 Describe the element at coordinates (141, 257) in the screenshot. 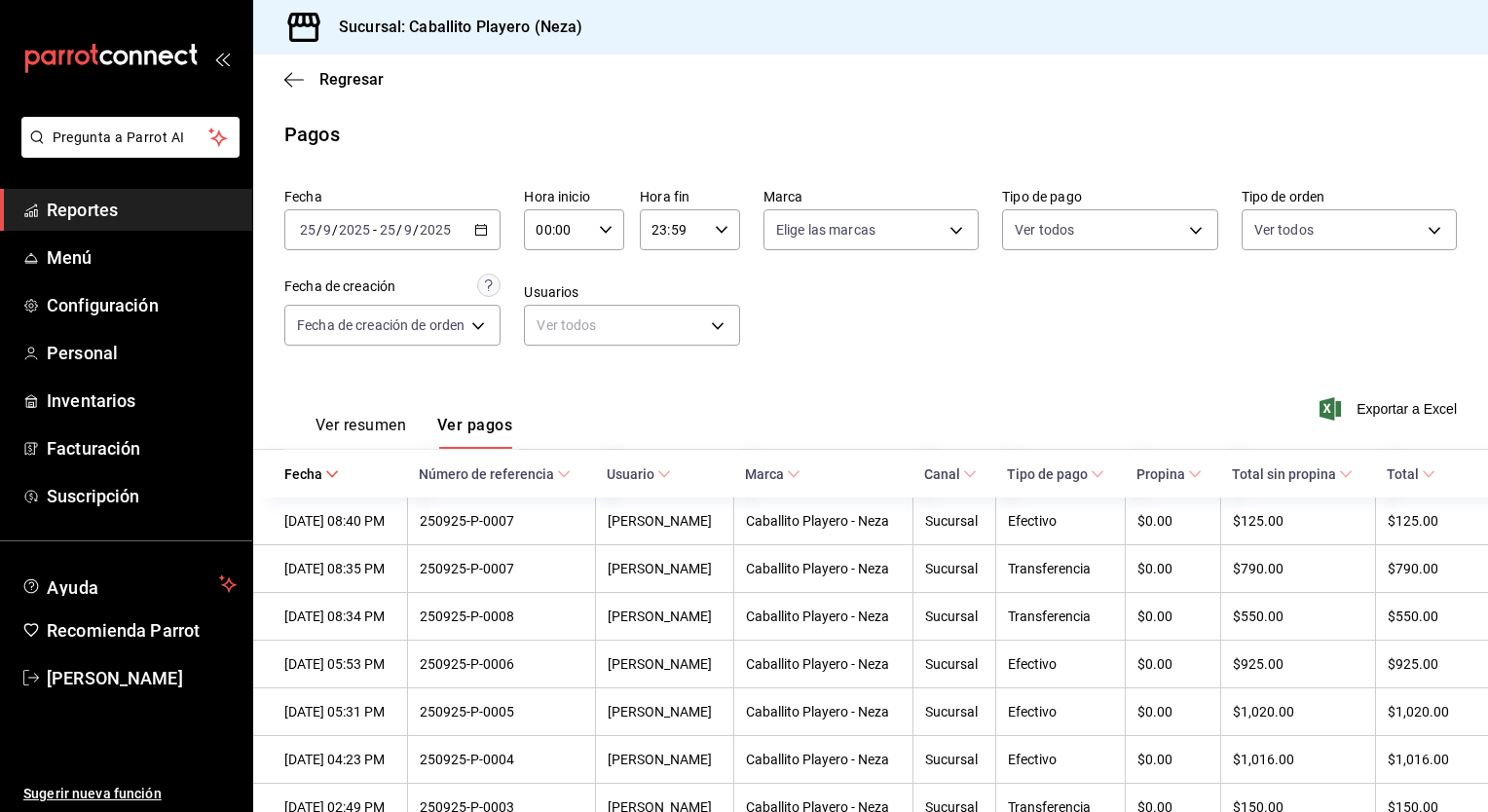

I see `span: Menú` at that location.